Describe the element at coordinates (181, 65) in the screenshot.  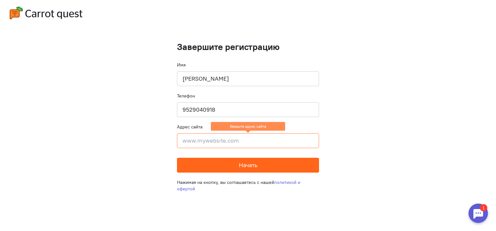
I see `label: Имя` at that location.